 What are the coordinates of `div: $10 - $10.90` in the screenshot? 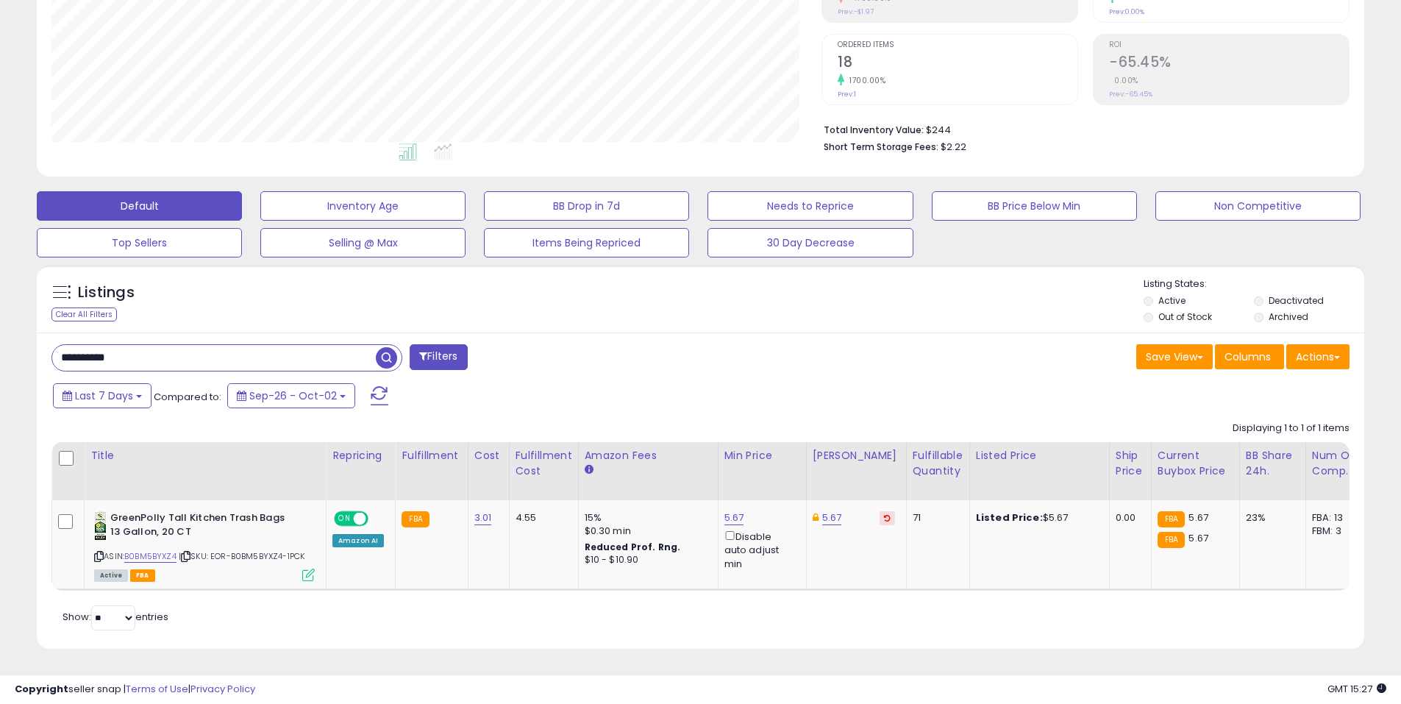 It's located at (646, 560).